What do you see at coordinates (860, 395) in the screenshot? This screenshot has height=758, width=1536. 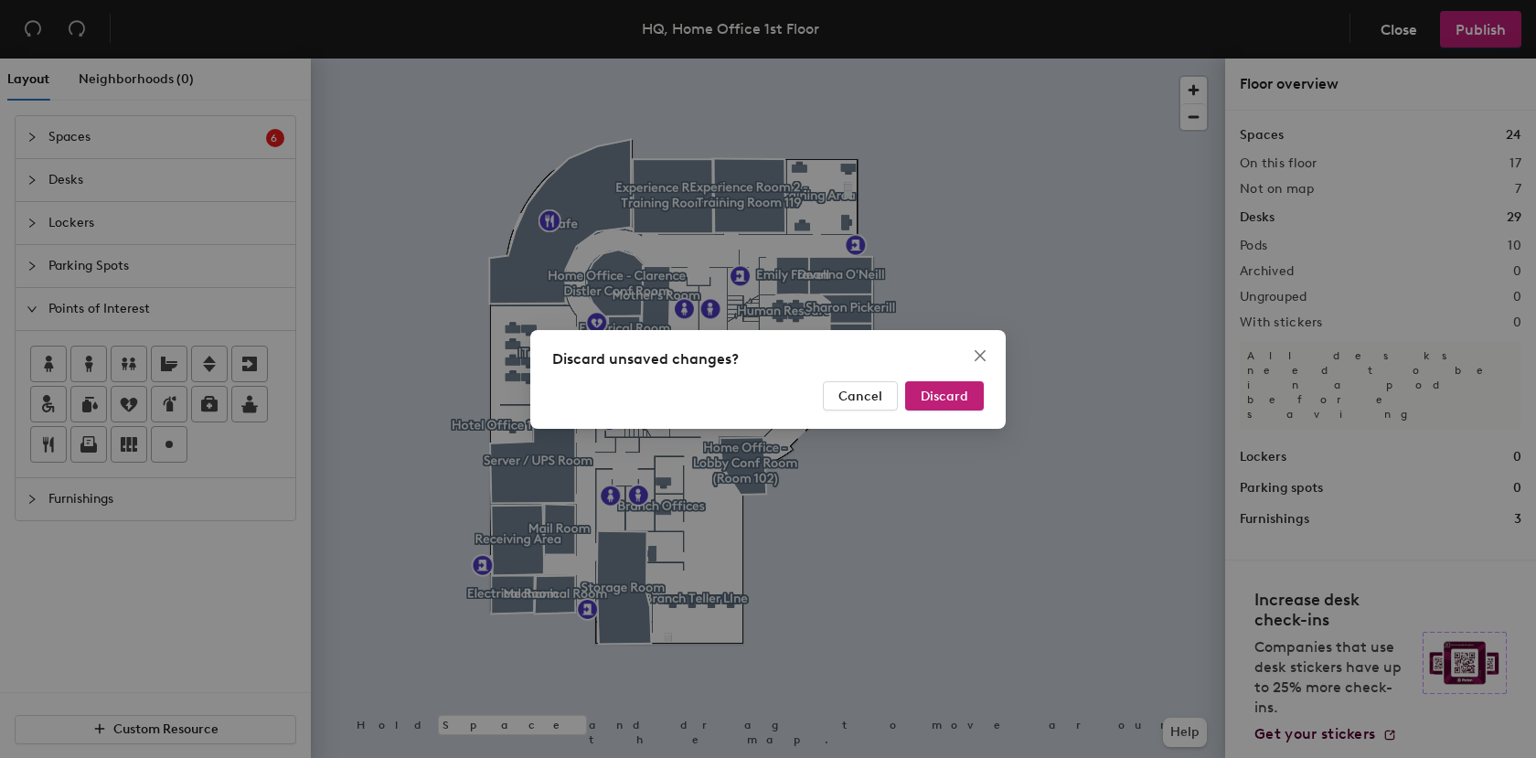 I see `span: Cancel` at bounding box center [860, 395].